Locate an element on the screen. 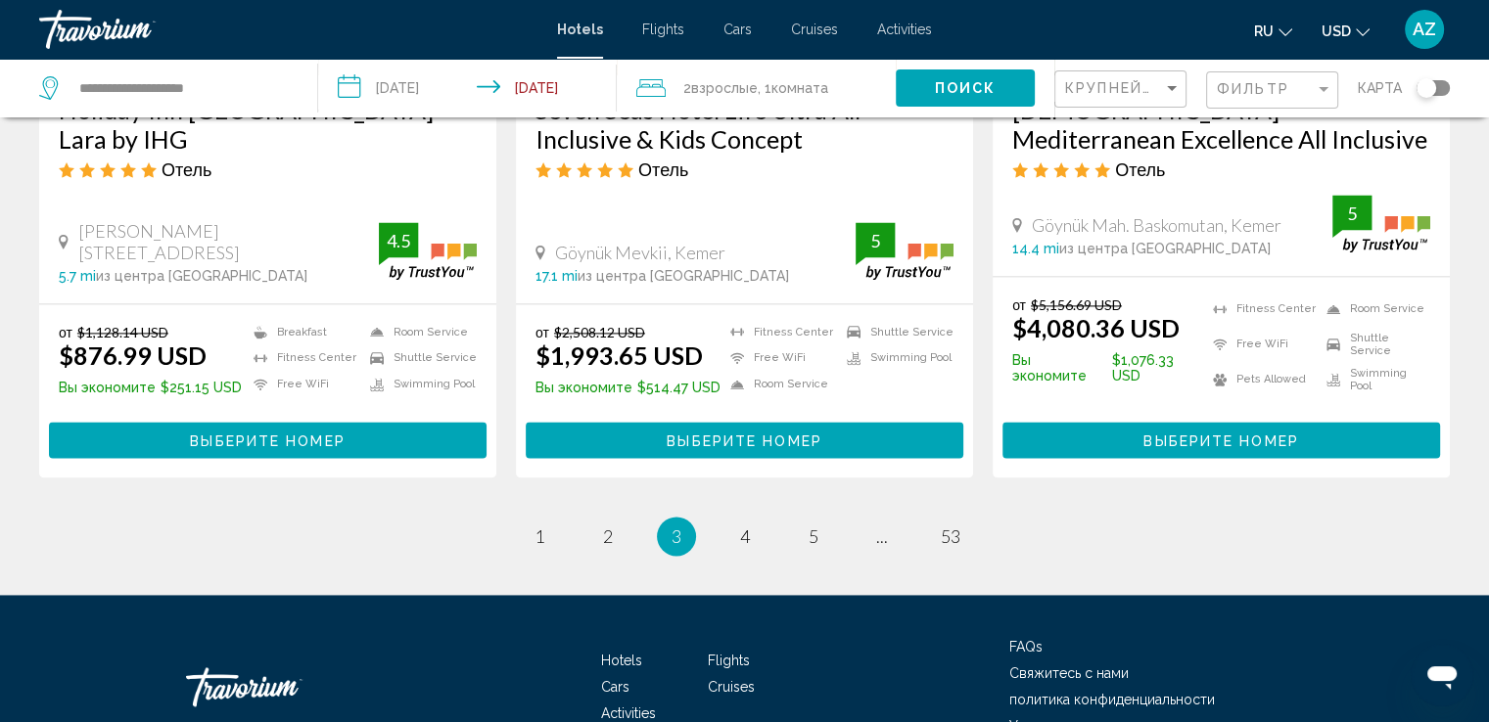  div: 5 is located at coordinates (875, 241).